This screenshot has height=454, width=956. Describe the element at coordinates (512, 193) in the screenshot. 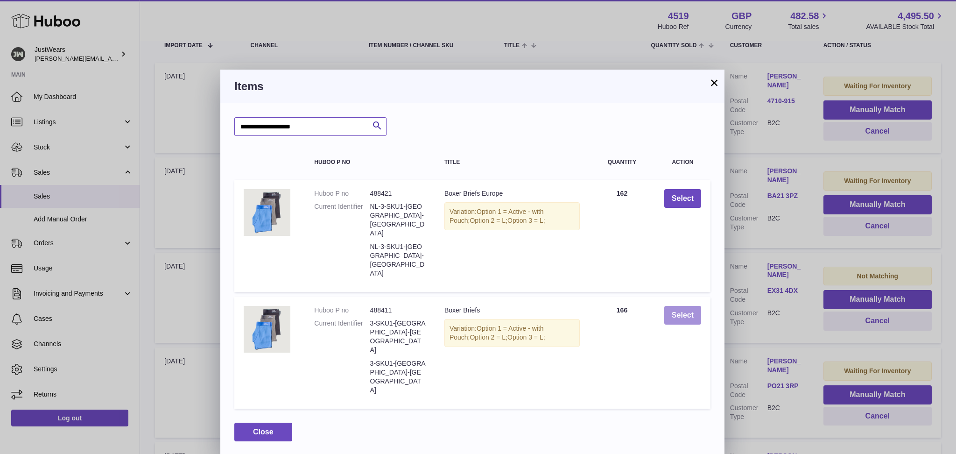

I see `div: Boxer Briefs Europe` at that location.